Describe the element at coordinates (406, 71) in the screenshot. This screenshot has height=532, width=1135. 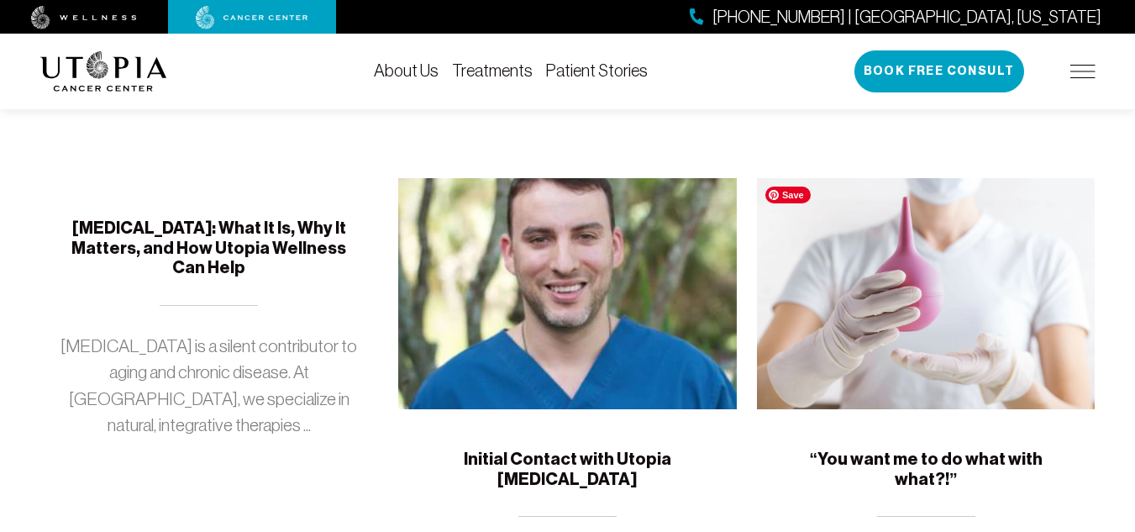
I see `a: About Us` at that location.